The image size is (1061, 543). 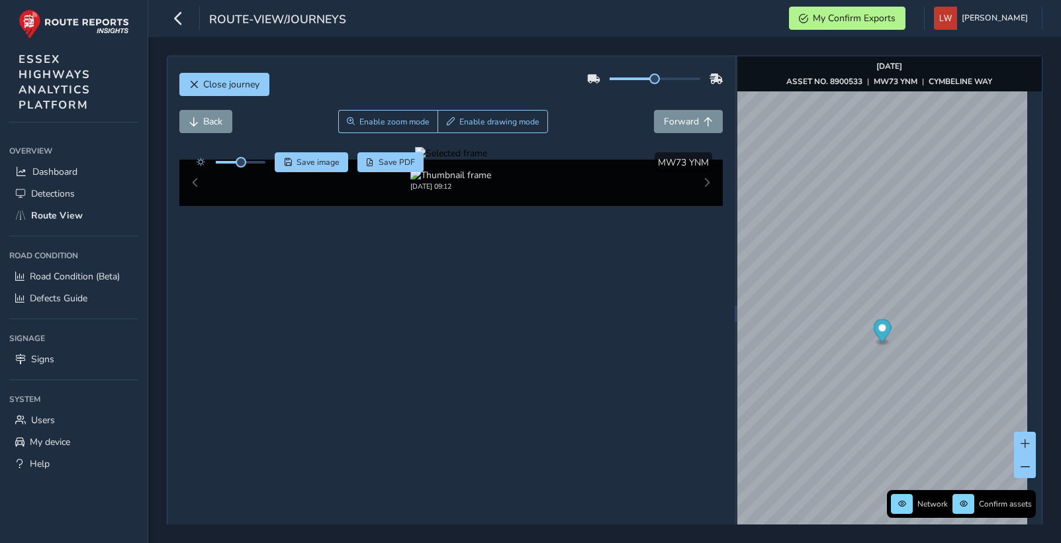 What do you see at coordinates (73, 276) in the screenshot?
I see `a: Road Condition (Beta)` at bounding box center [73, 276].